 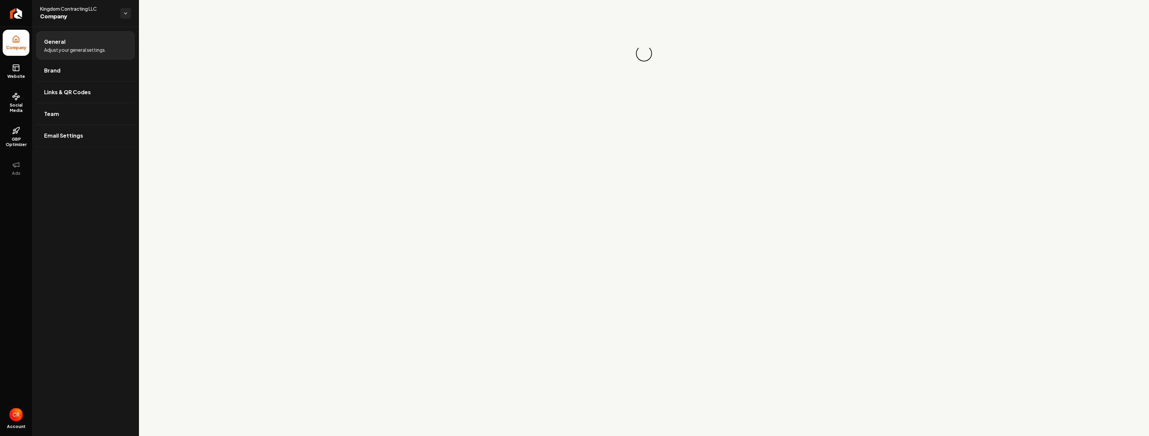 I want to click on span: Account, so click(x=16, y=426).